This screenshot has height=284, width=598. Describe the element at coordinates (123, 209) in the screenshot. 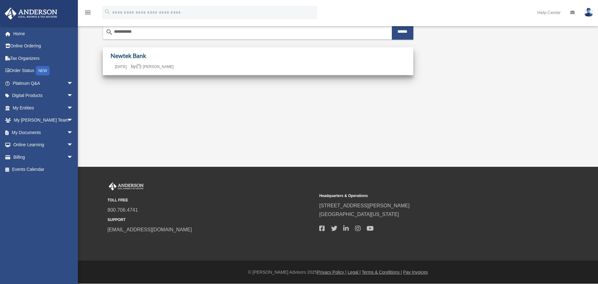

I see `a: 800.706.4741` at that location.